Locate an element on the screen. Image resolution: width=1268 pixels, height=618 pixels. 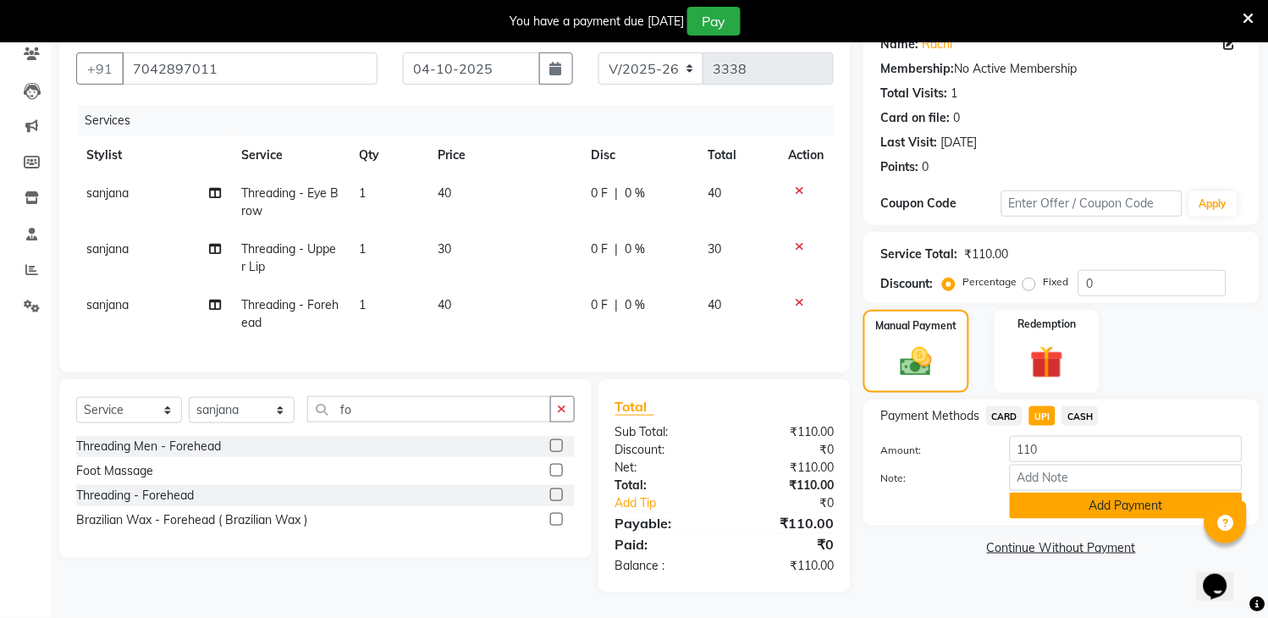
button: Pay is located at coordinates (714, 21).